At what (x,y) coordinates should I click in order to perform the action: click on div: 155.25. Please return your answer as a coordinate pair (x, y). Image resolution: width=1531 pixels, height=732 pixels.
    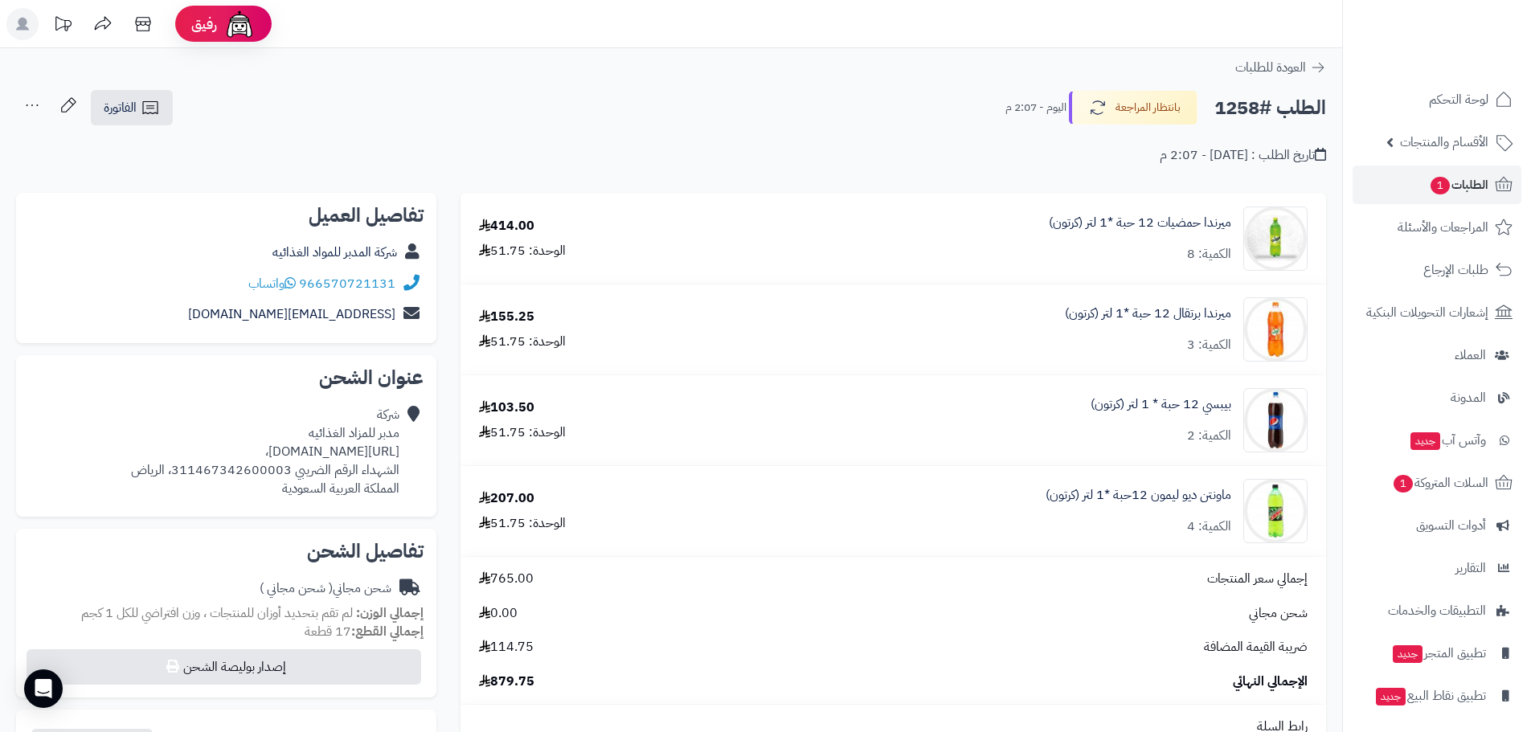
    Looking at the image, I should click on (506, 317).